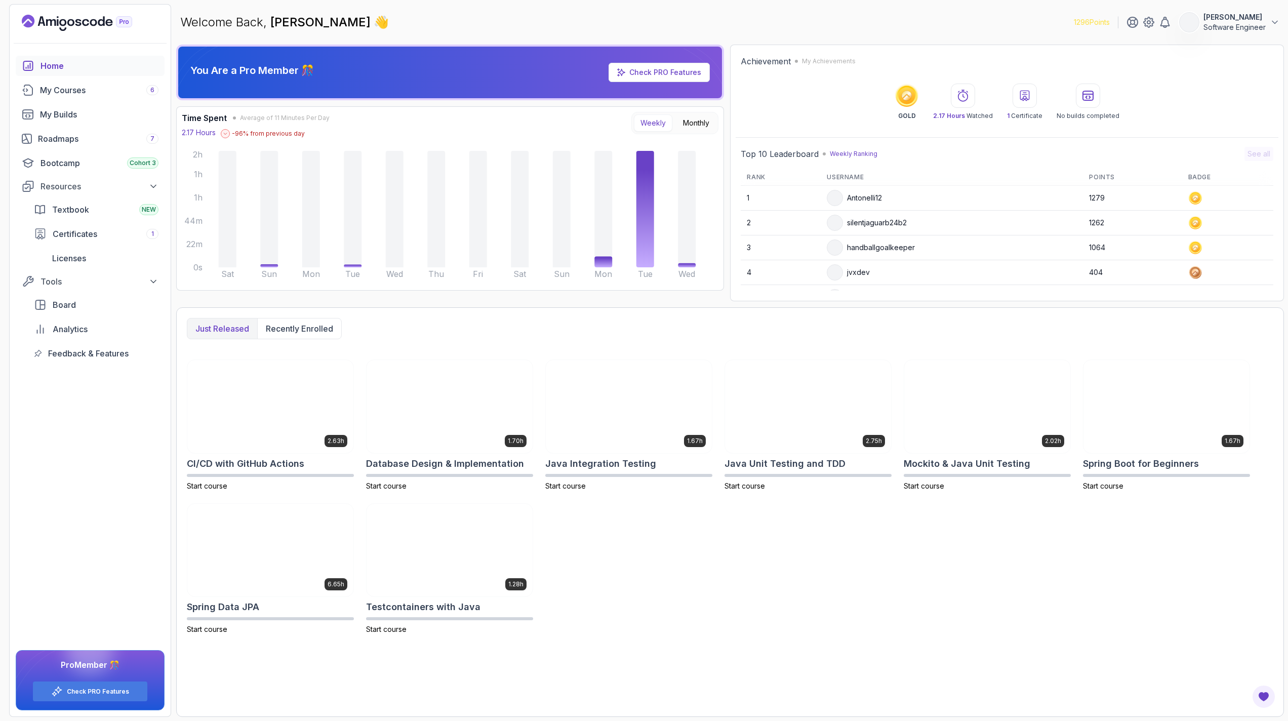  Describe the element at coordinates (808, 425) in the screenshot. I see `a: Java Unit Testing and TDD card2.75hJava Unit Testing and TDDStart course` at that location.